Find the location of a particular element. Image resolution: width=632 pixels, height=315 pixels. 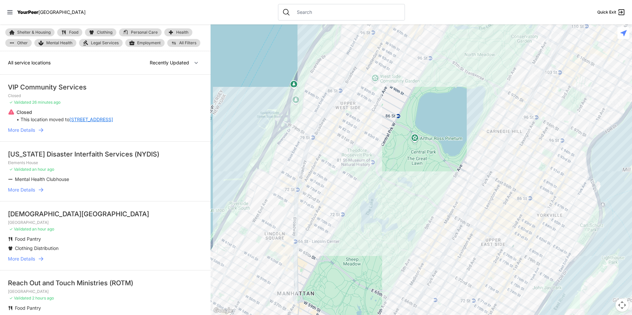

a: All Filters is located at coordinates (184, 43).